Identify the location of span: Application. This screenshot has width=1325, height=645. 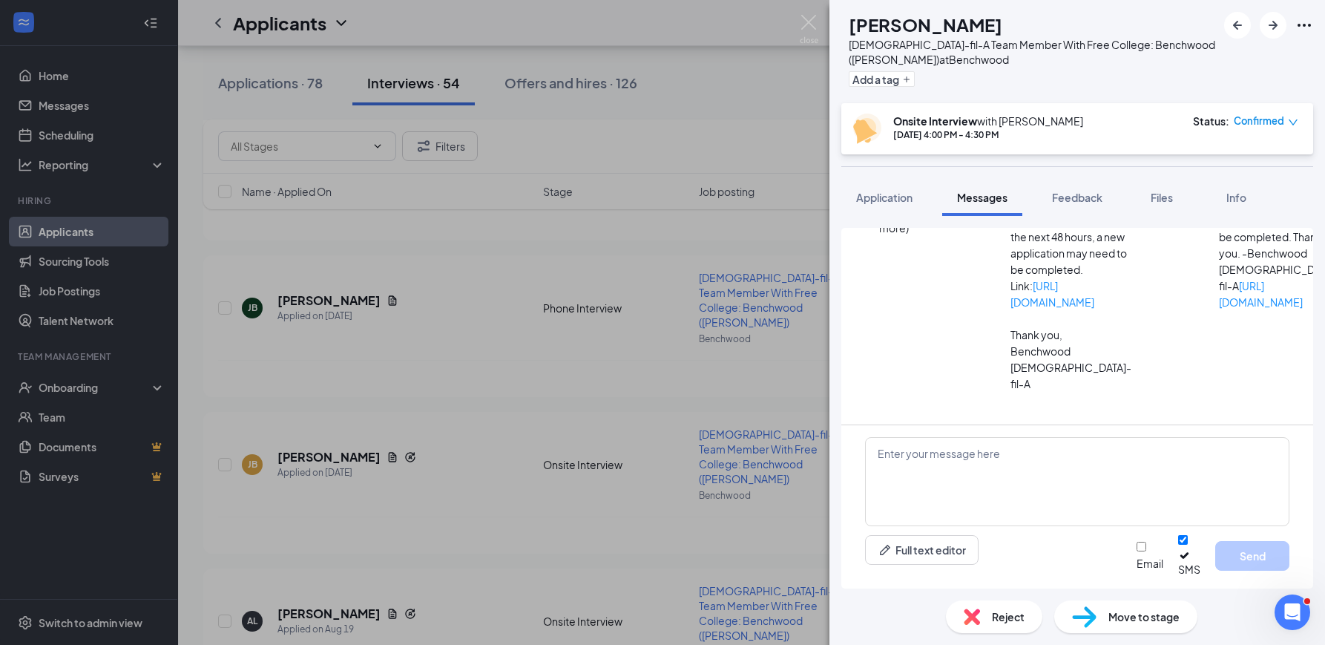
(885, 197).